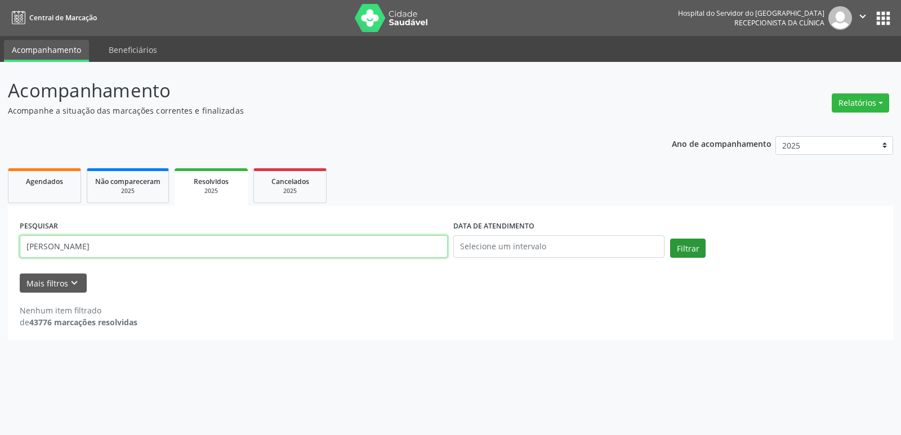  Describe the element at coordinates (211, 181) in the screenshot. I see `span: Resolvidos` at that location.